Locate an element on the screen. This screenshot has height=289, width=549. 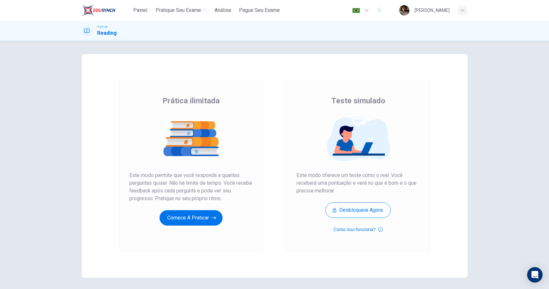
button: Desbloqueie agora is located at coordinates (358, 210).